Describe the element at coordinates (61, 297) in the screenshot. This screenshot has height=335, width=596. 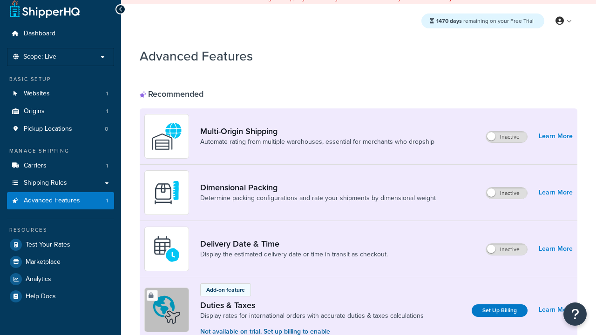
I see `a: Help Docs` at that location.